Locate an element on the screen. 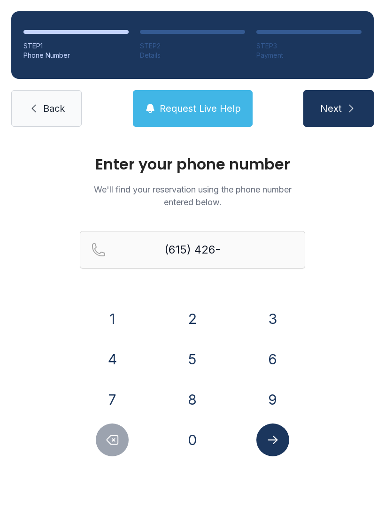 The image size is (385, 531). div: Details is located at coordinates (192, 55).